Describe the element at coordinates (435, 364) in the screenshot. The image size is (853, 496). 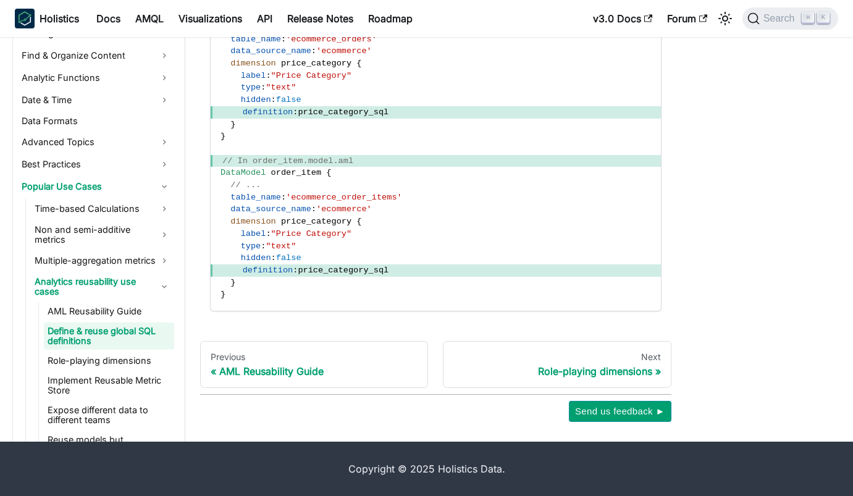
I see `nav: Docs pages` at that location.